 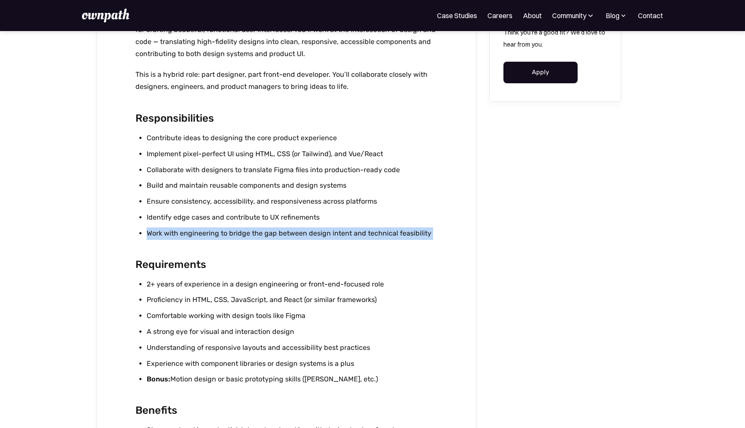 What do you see at coordinates (292, 233) in the screenshot?
I see `li: Work with engineering to bridge the gap between design intent and technical feasibility` at bounding box center [292, 233].